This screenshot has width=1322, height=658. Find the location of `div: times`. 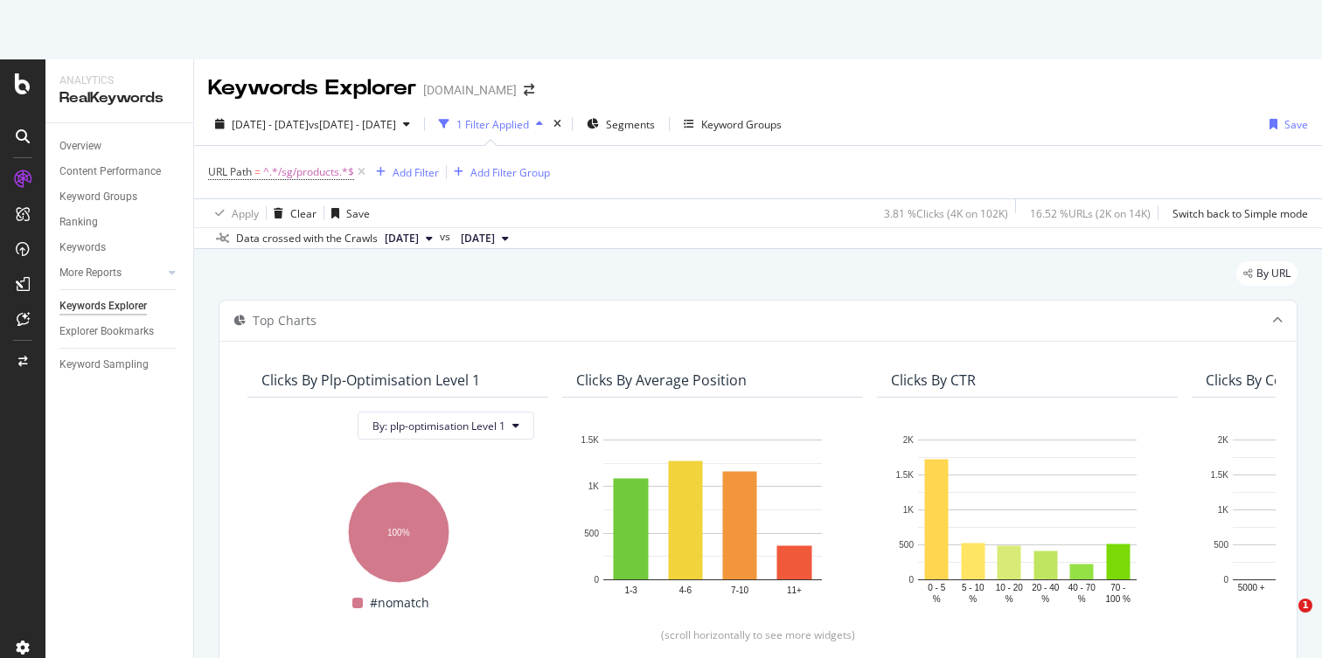

div: times is located at coordinates (557, 124).